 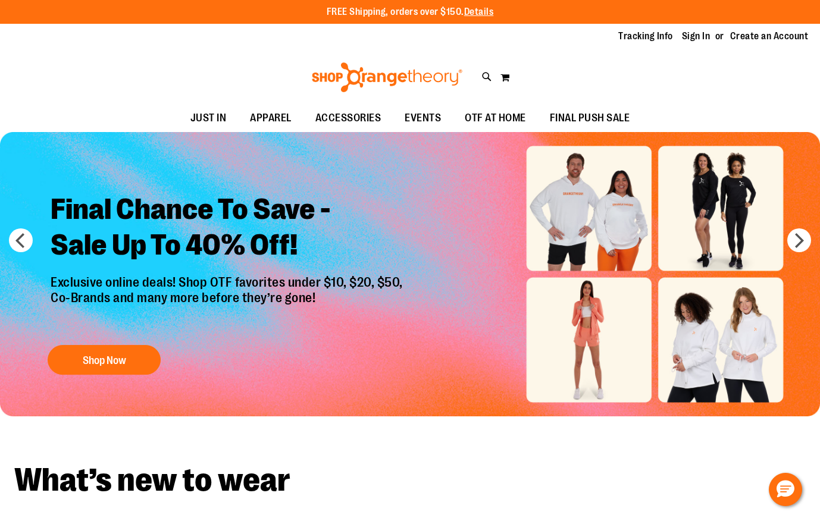 What do you see at coordinates (21, 241) in the screenshot?
I see `button: prev` at bounding box center [21, 241].